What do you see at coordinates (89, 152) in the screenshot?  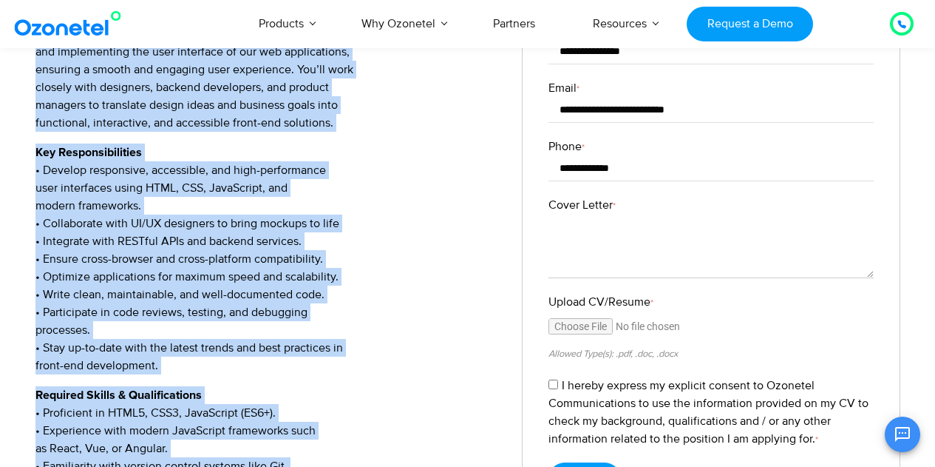 I see `strong: Key Responsibilities` at bounding box center [89, 152].